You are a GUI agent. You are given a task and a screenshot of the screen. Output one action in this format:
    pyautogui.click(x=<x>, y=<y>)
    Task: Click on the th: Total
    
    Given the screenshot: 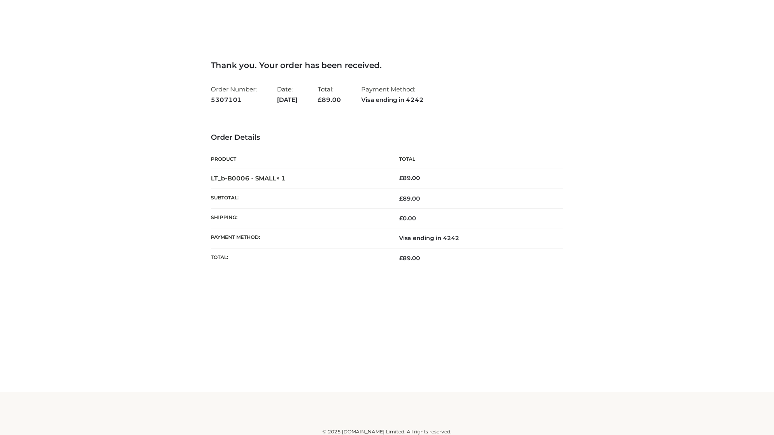 What is the action you would take?
    pyautogui.click(x=475, y=159)
    